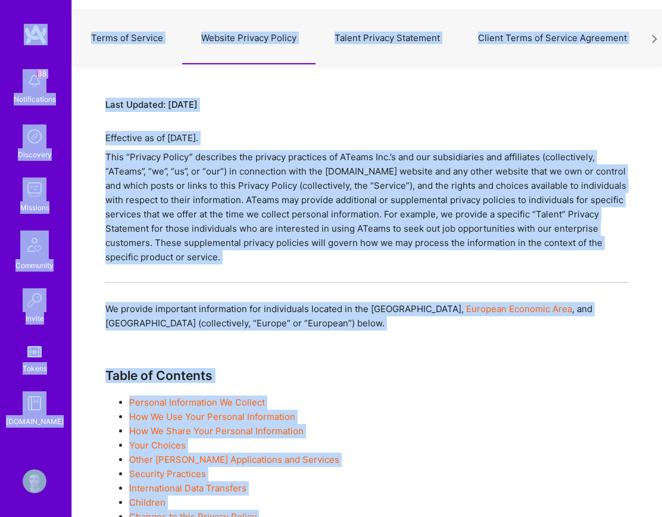 The width and height of the screenshot is (662, 517). What do you see at coordinates (367, 207) in the screenshot?
I see `div: This “Privacy Policy” describes the privacy practices of ATeams Inc.’s and our subsidiaries and a...` at bounding box center [367, 207].